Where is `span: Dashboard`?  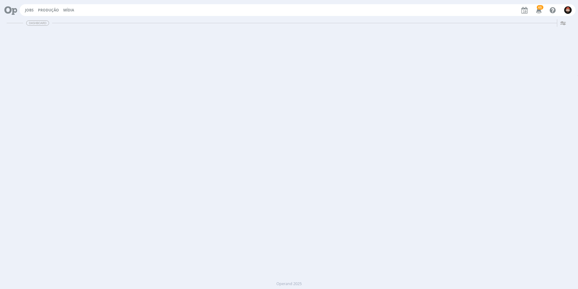 span: Dashboard is located at coordinates (38, 23).